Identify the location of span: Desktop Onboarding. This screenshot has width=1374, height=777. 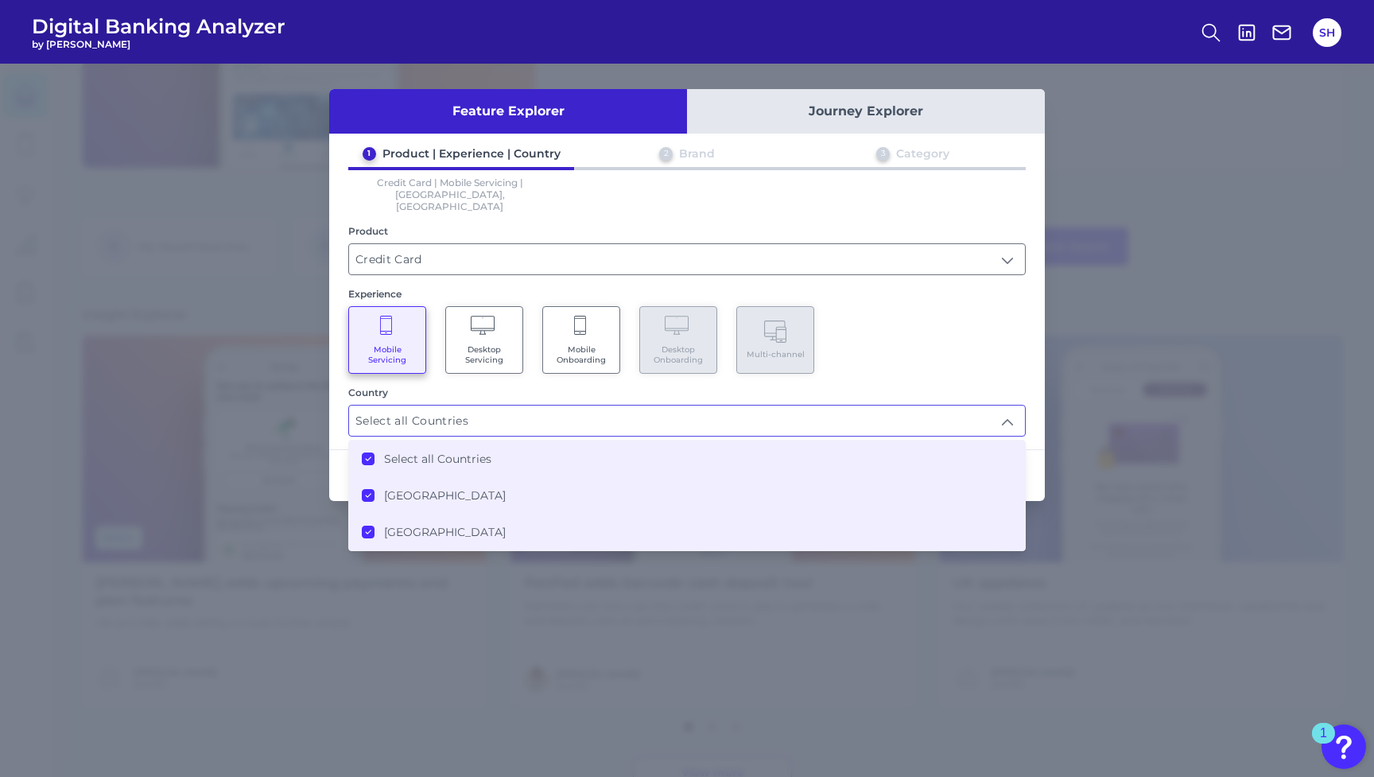
(678, 355).